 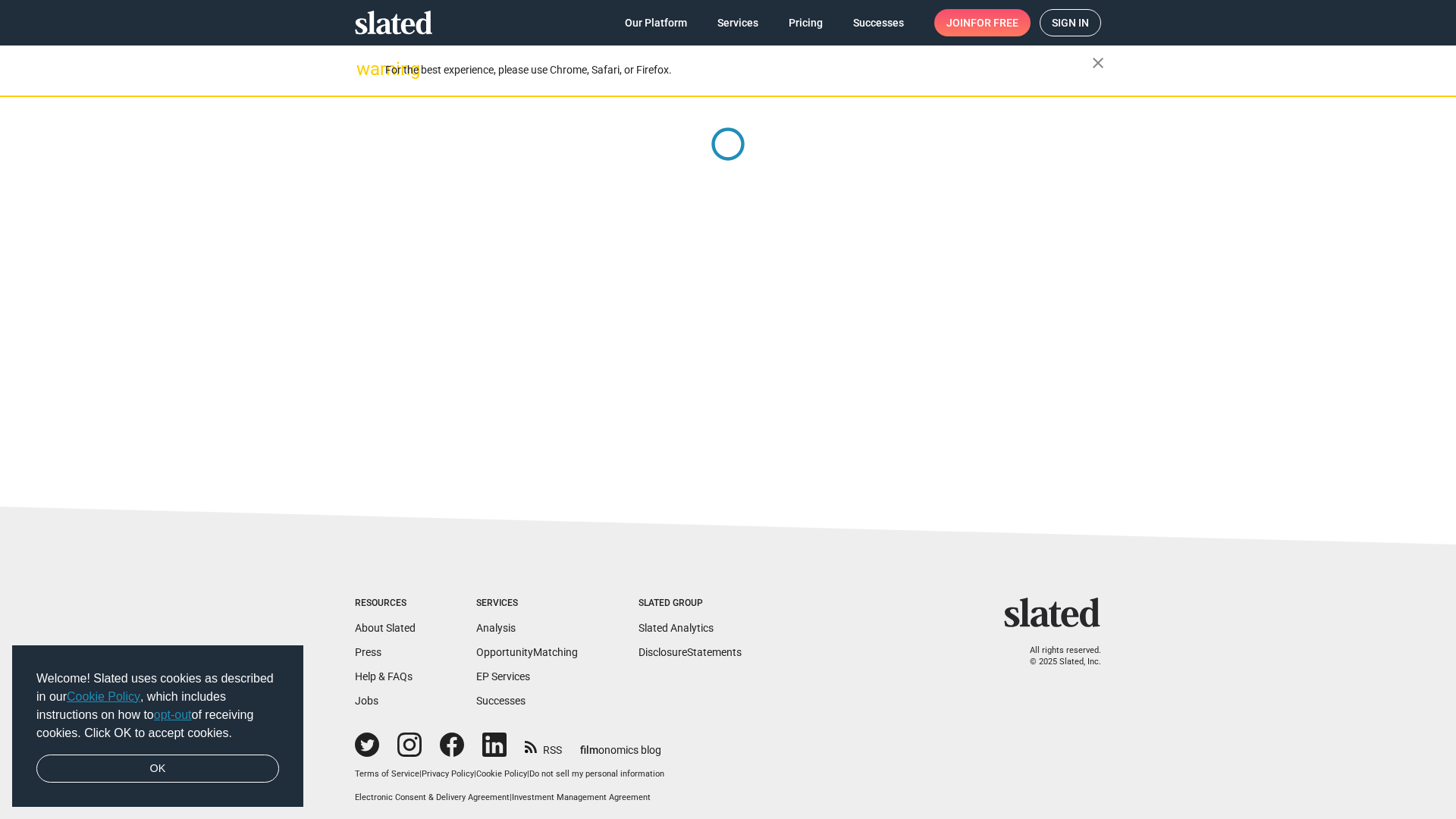 I want to click on a: Investment Management Agreement, so click(x=581, y=796).